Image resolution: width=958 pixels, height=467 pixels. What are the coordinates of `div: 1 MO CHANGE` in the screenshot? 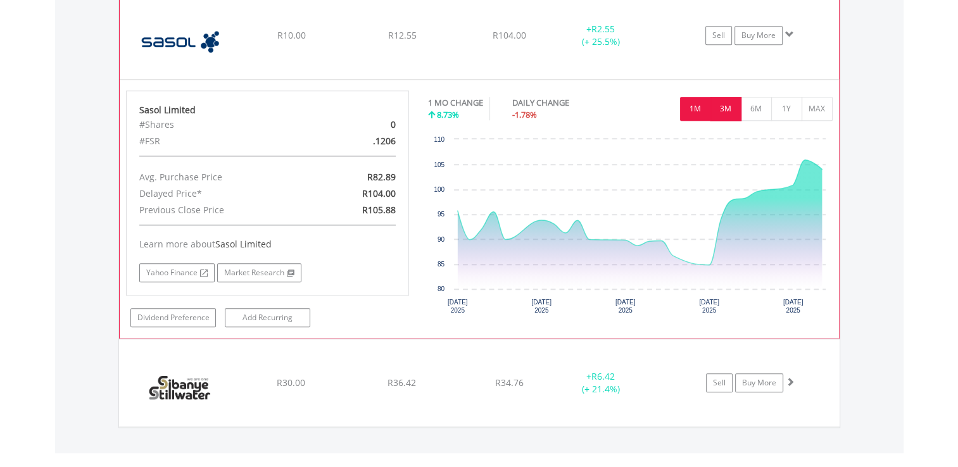 It's located at (455, 103).